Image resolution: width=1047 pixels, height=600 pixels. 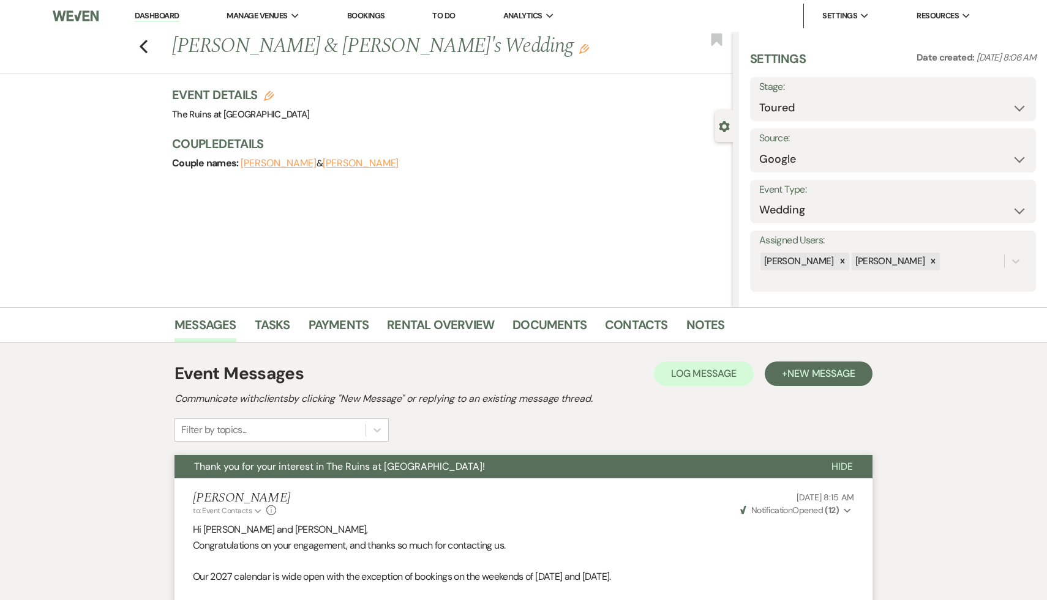 What do you see at coordinates (703, 374) in the screenshot?
I see `button: Log Message` at bounding box center [703, 374].